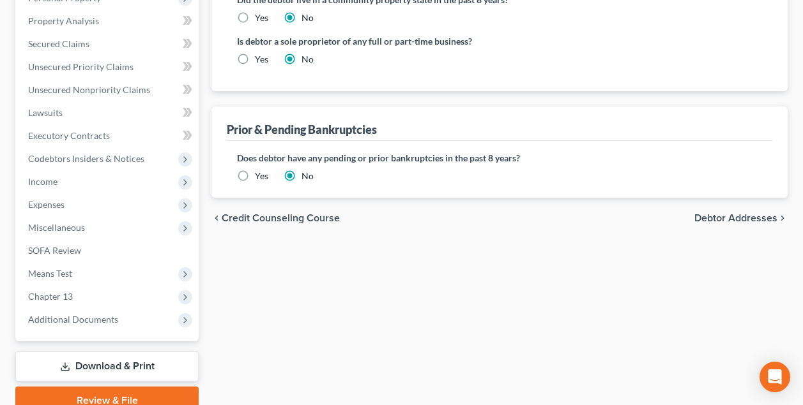  What do you see at coordinates (280, 218) in the screenshot?
I see `span: Credit Counseling Course` at bounding box center [280, 218].